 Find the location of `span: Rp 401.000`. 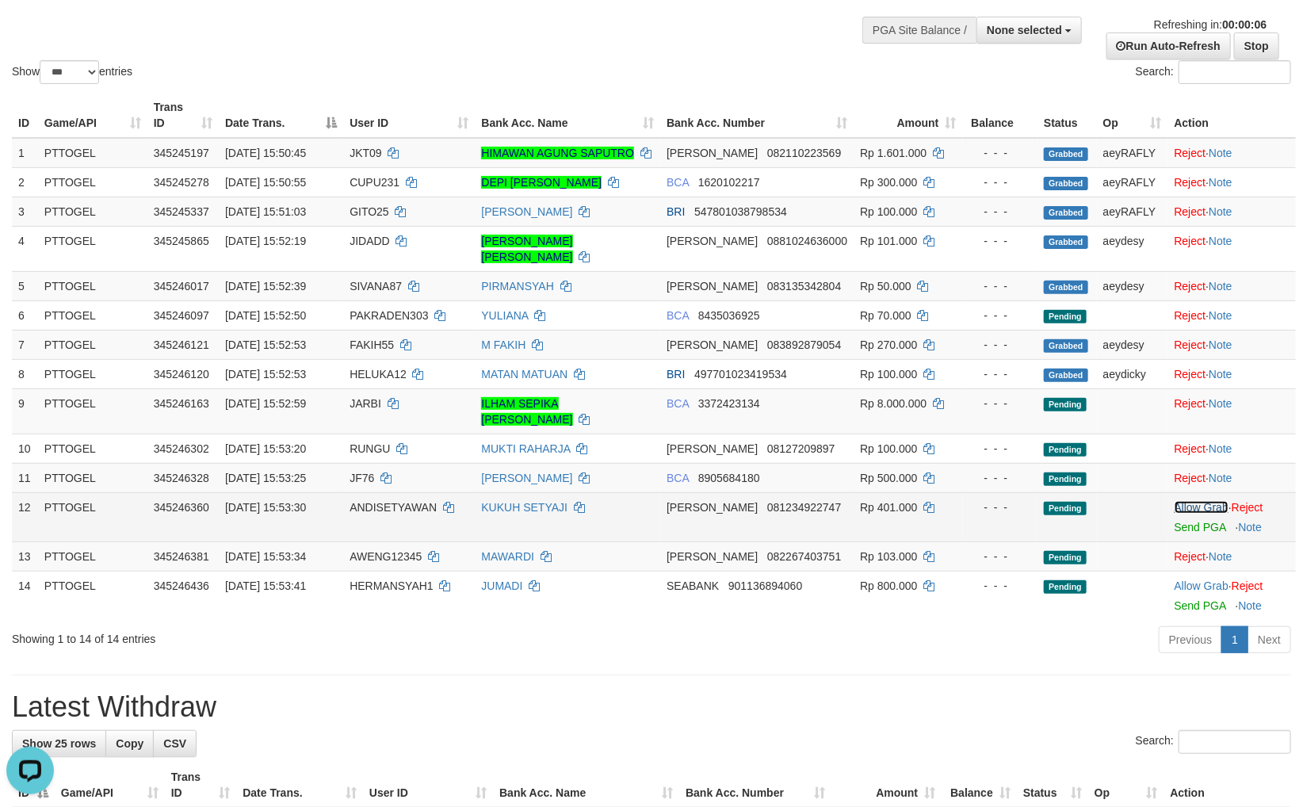

span: Rp 401.000 is located at coordinates (888, 507).